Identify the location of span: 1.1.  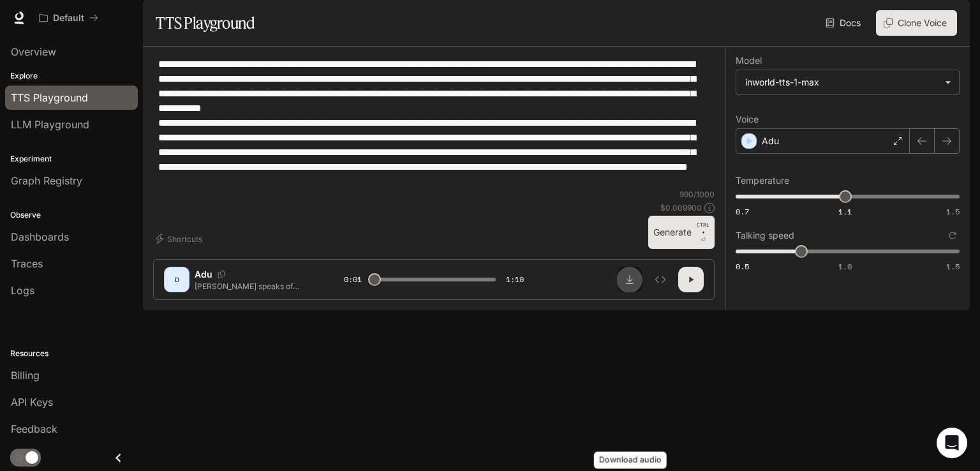
(845, 211).